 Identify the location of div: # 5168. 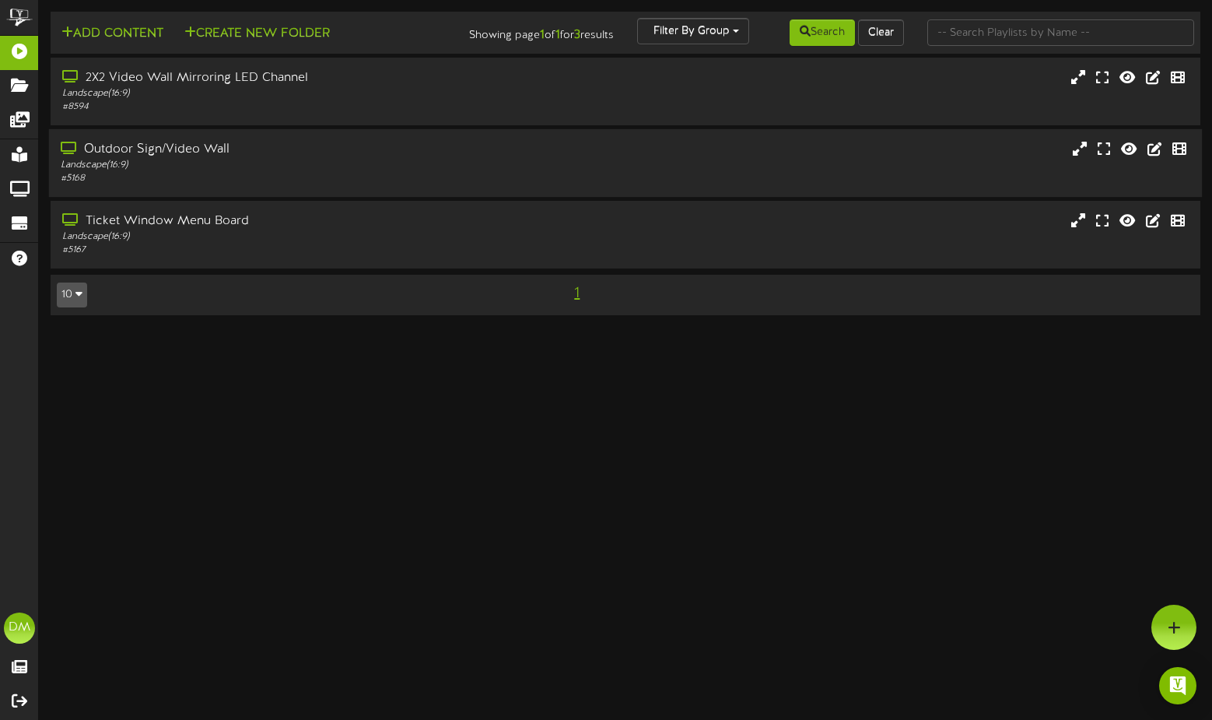
(289, 178).